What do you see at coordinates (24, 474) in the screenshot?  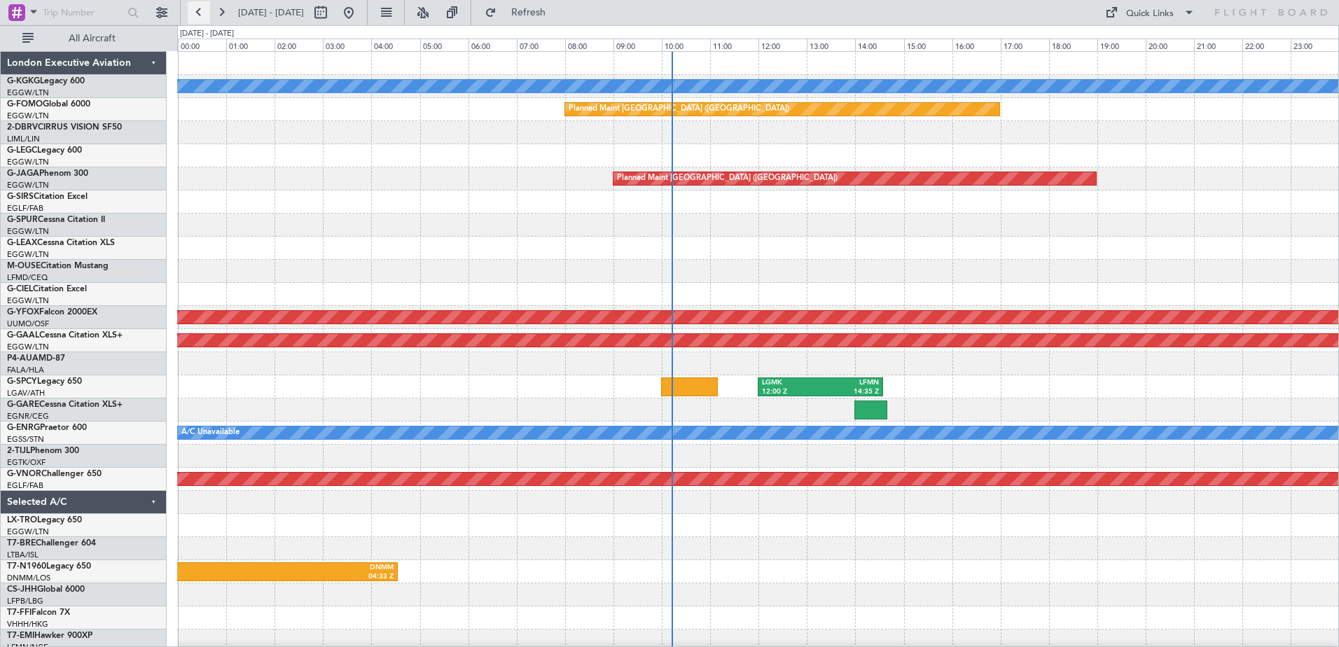 I see `span: G-VNOR` at bounding box center [24, 474].